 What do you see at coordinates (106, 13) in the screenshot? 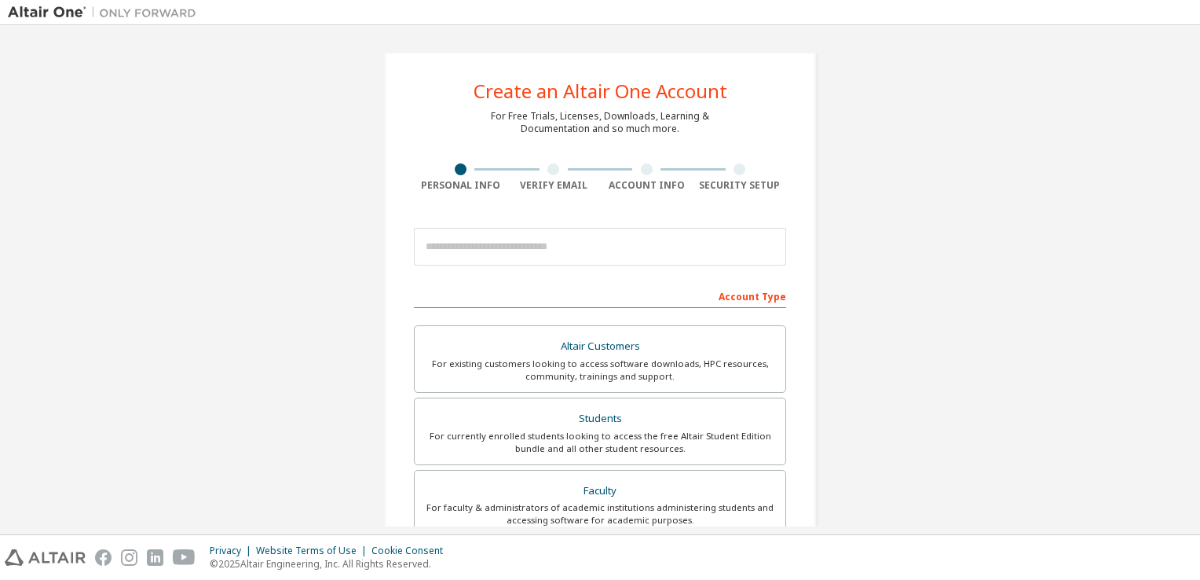
I see `img: Altair One` at bounding box center [106, 13].